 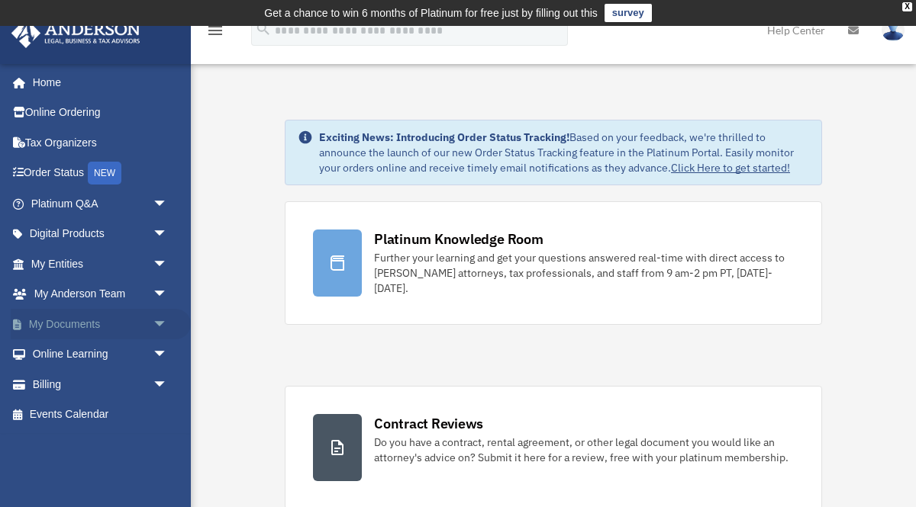 I want to click on a: Billingarrow_drop_down, so click(x=101, y=385).